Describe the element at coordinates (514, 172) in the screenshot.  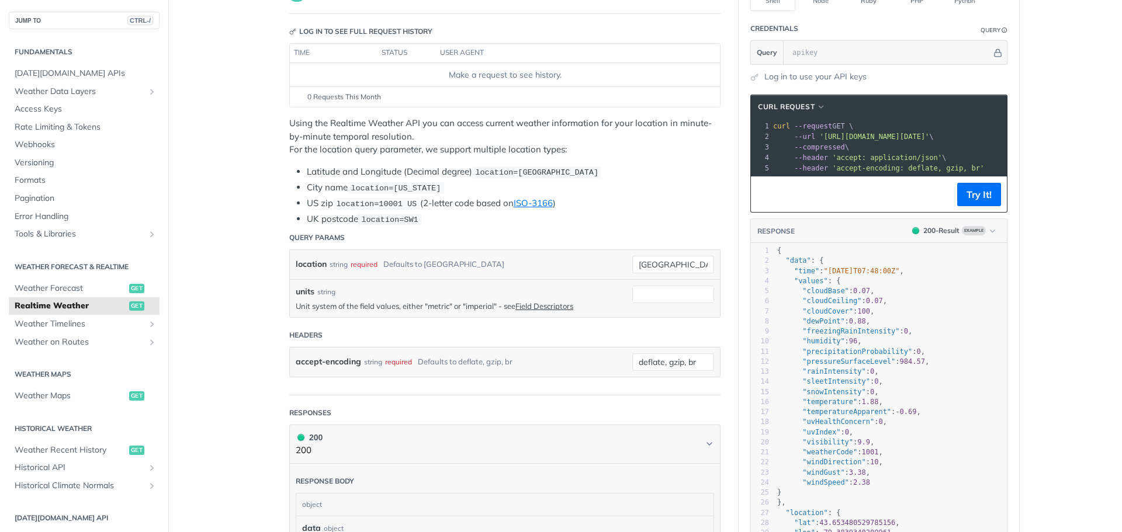
I see `li: Latitude and Longitude (Decimal degree)` at that location.